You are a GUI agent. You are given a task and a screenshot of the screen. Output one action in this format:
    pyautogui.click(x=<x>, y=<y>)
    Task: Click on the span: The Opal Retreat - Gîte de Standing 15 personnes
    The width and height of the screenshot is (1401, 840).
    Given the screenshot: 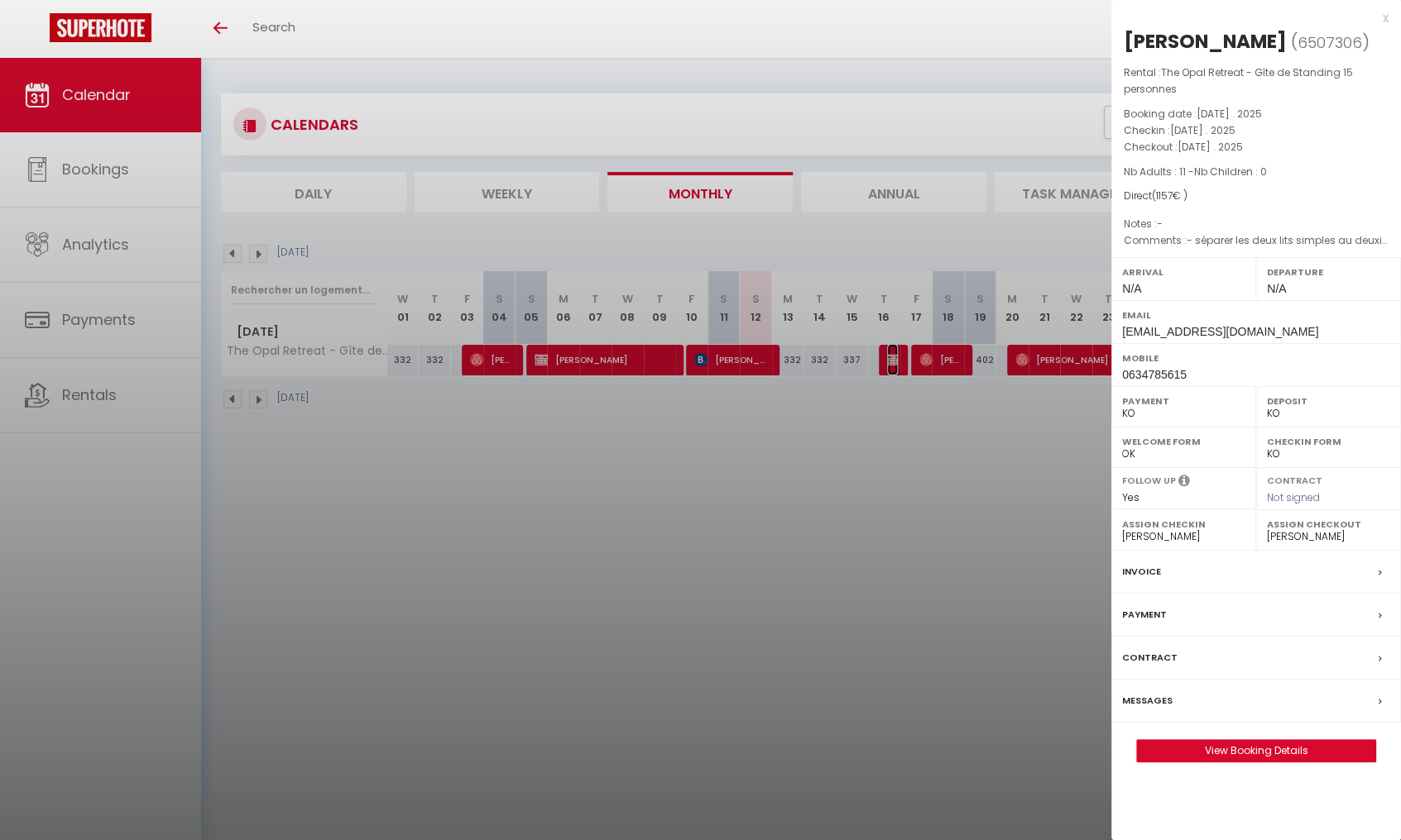 What is the action you would take?
    pyautogui.click(x=1238, y=81)
    